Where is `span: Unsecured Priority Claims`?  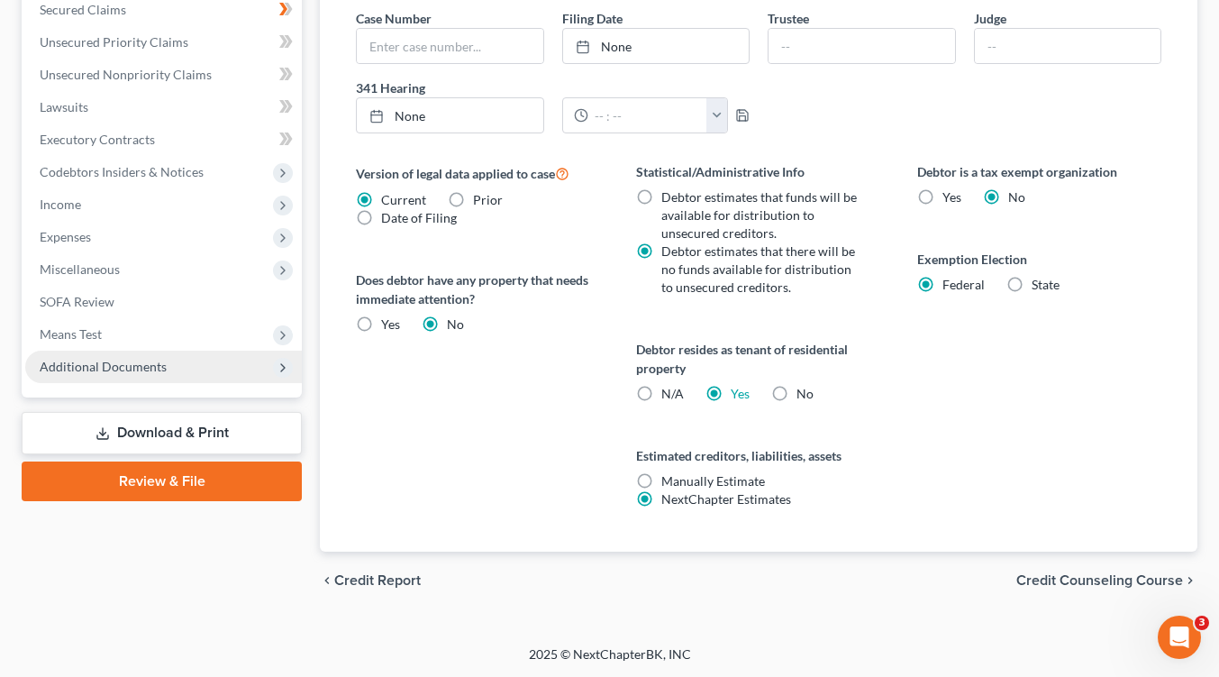
span: Unsecured Priority Claims is located at coordinates (114, 41).